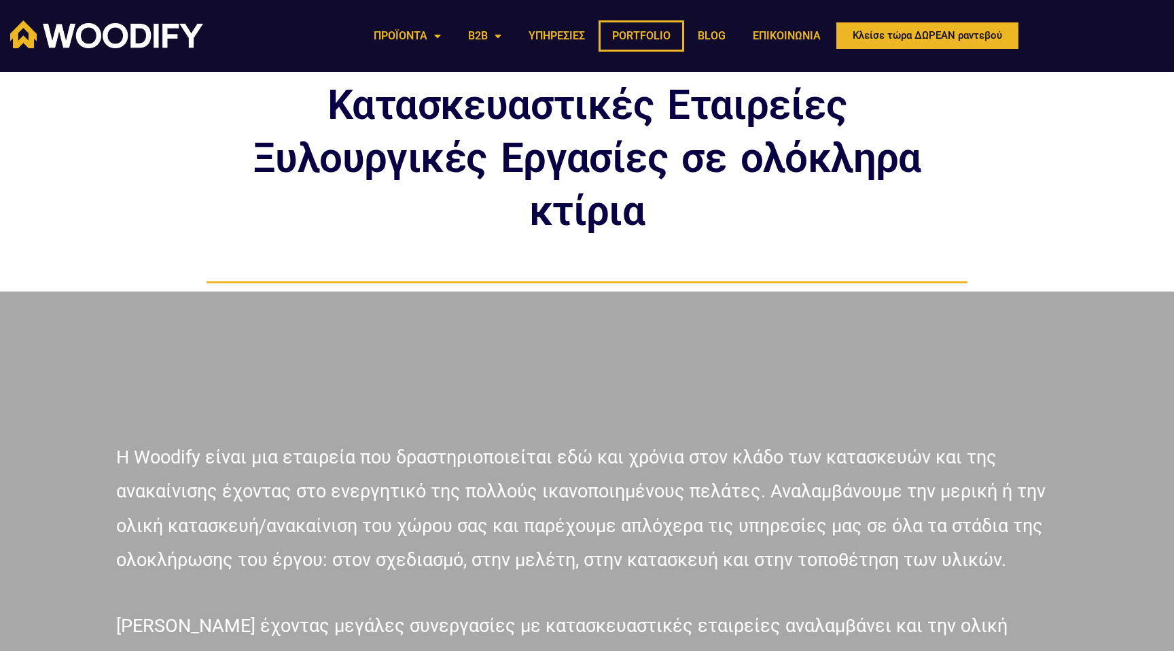 Image resolution: width=1174 pixels, height=651 pixels. What do you see at coordinates (587, 158) in the screenshot?
I see `h2: Κατασκευαστικές Εταιρείες Ξυλουργικές Εργασίες σε ολόκληρα κτίρια` at bounding box center [587, 158].